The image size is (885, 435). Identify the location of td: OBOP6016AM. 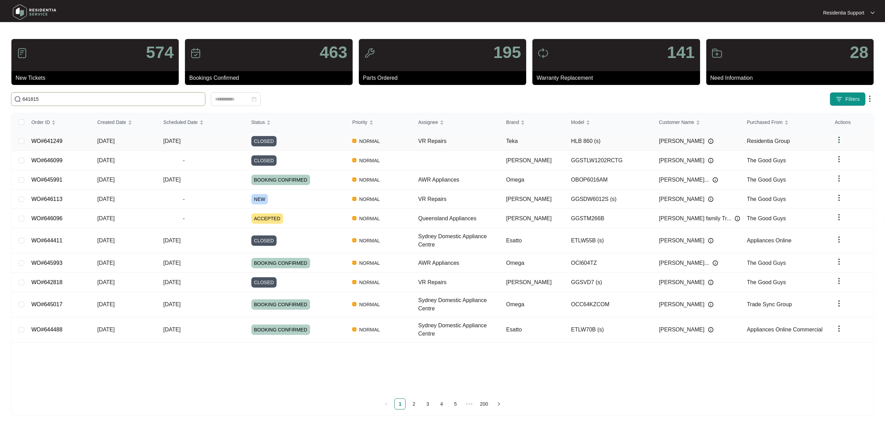
(609, 180).